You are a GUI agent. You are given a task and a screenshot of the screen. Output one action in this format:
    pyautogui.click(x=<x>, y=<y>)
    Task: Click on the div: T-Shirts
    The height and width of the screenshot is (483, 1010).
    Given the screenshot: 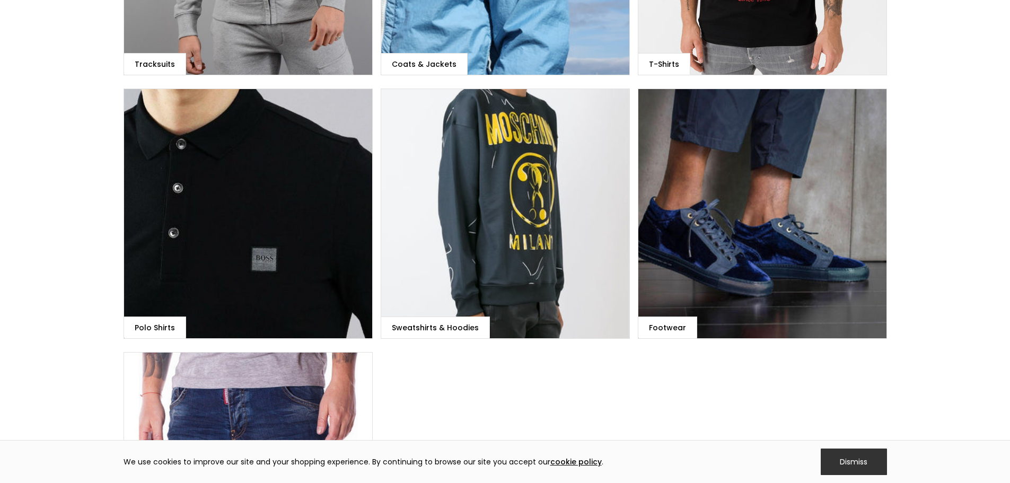 What is the action you would take?
    pyautogui.click(x=664, y=64)
    